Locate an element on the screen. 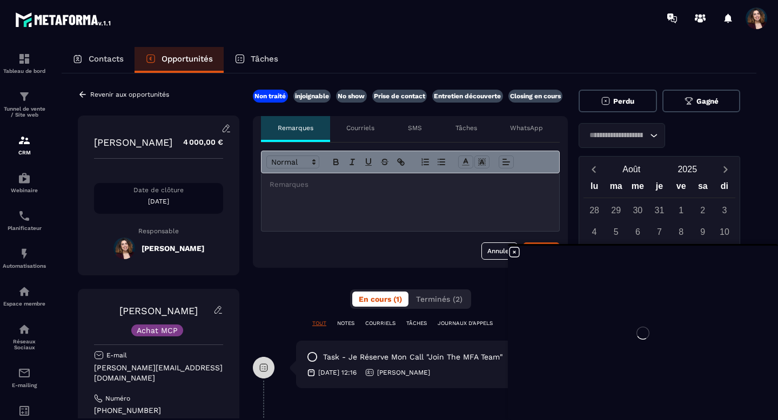  p: Webinaire is located at coordinates (24, 190).